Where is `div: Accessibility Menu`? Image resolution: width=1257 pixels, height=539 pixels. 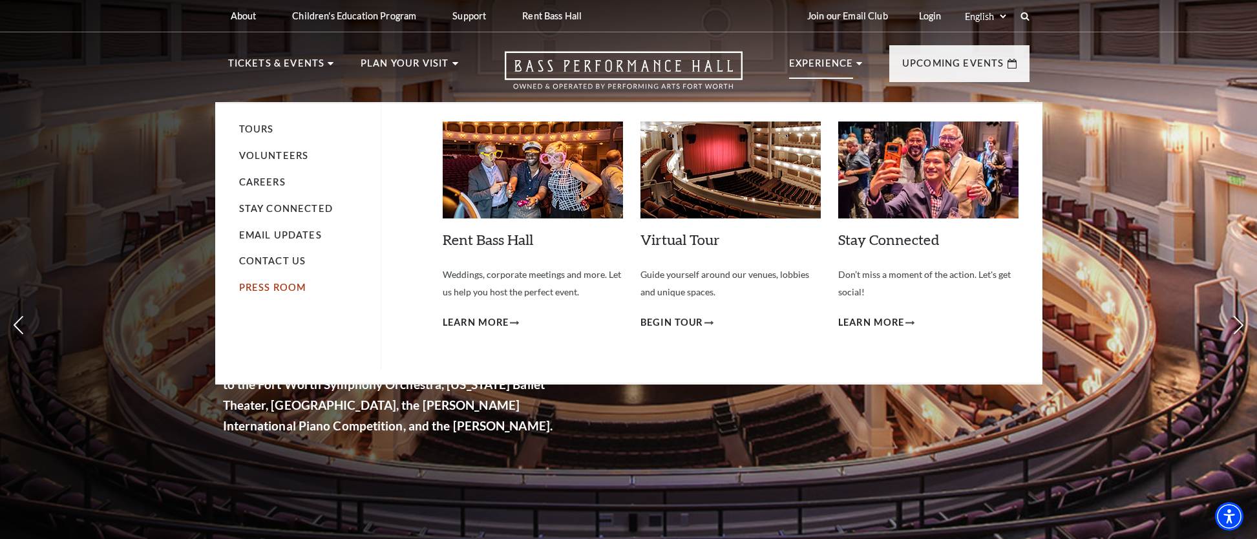
div: Accessibility Menu is located at coordinates (1229, 516).